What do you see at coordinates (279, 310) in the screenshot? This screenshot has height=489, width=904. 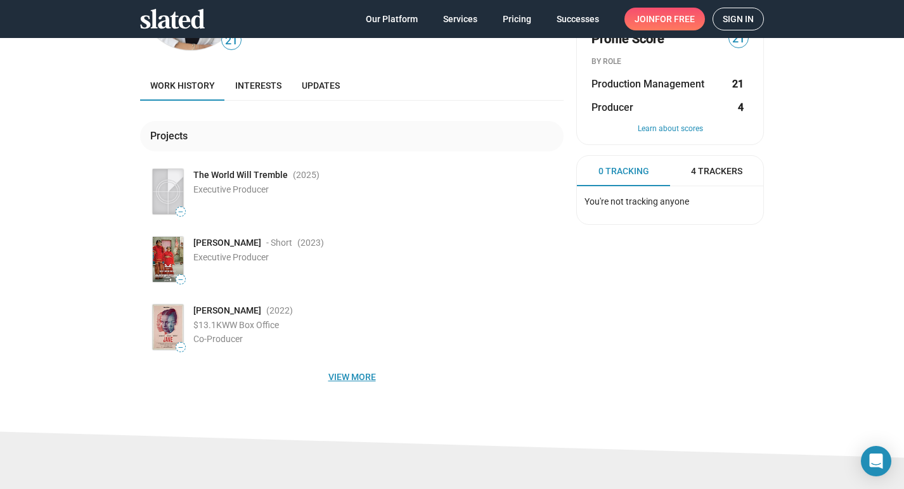 I see `span: (2022 )` at bounding box center [279, 310].